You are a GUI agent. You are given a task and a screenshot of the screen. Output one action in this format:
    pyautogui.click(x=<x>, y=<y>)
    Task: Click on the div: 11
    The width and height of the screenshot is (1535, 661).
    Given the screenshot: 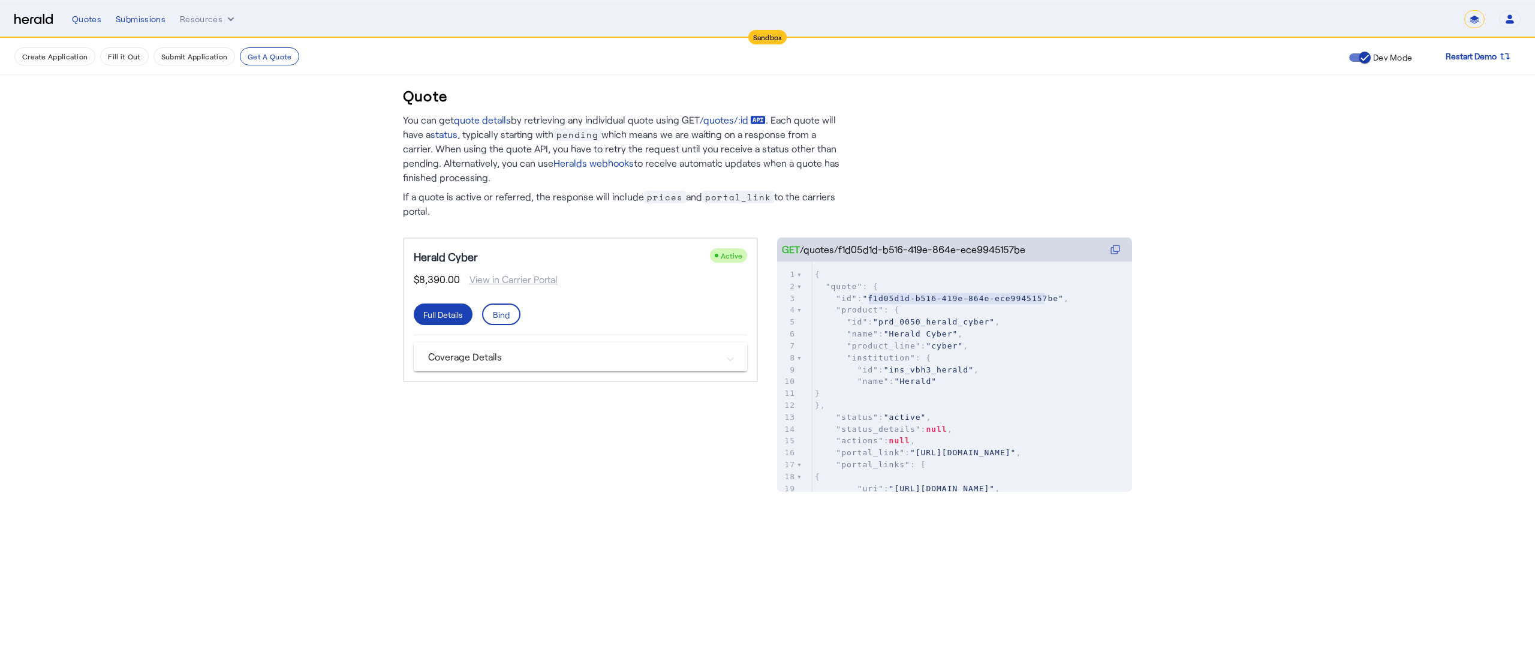 What is the action you would take?
    pyautogui.click(x=787, y=393)
    